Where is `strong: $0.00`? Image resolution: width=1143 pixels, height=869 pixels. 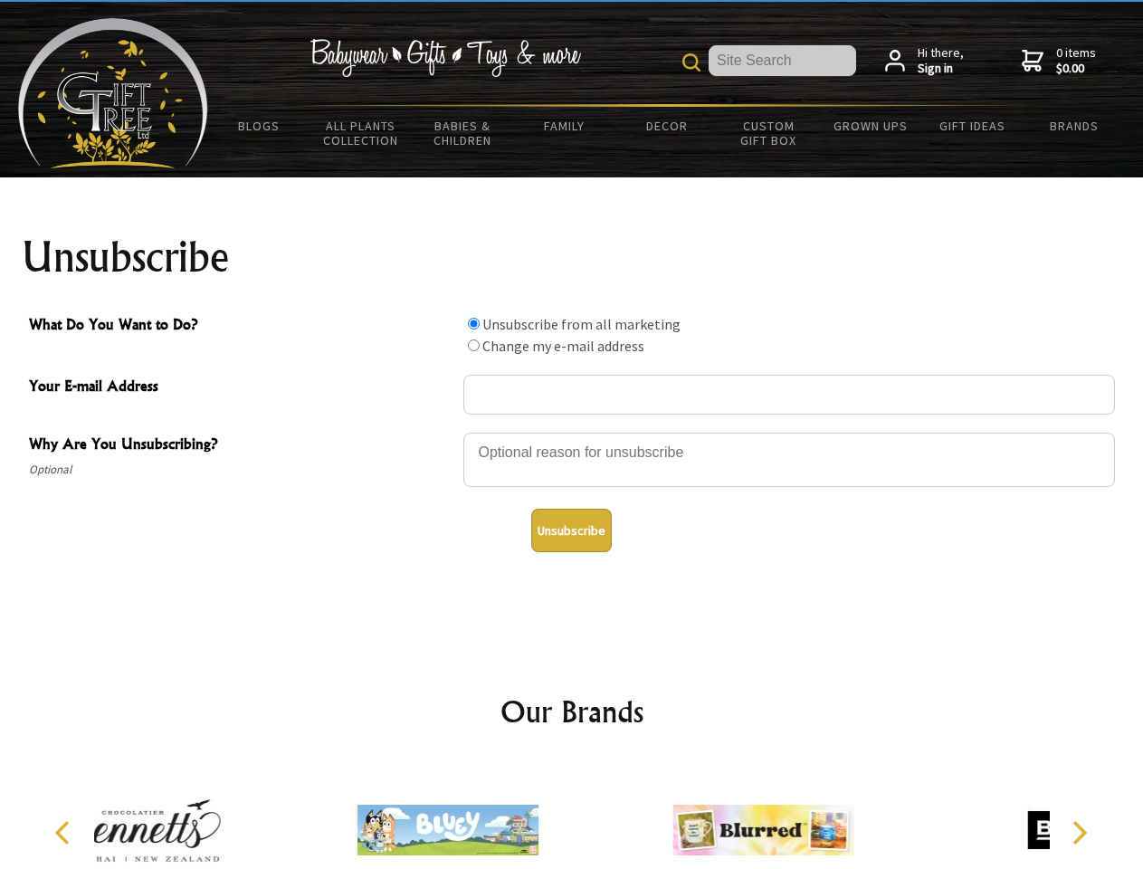 strong: $0.00 is located at coordinates (1076, 69).